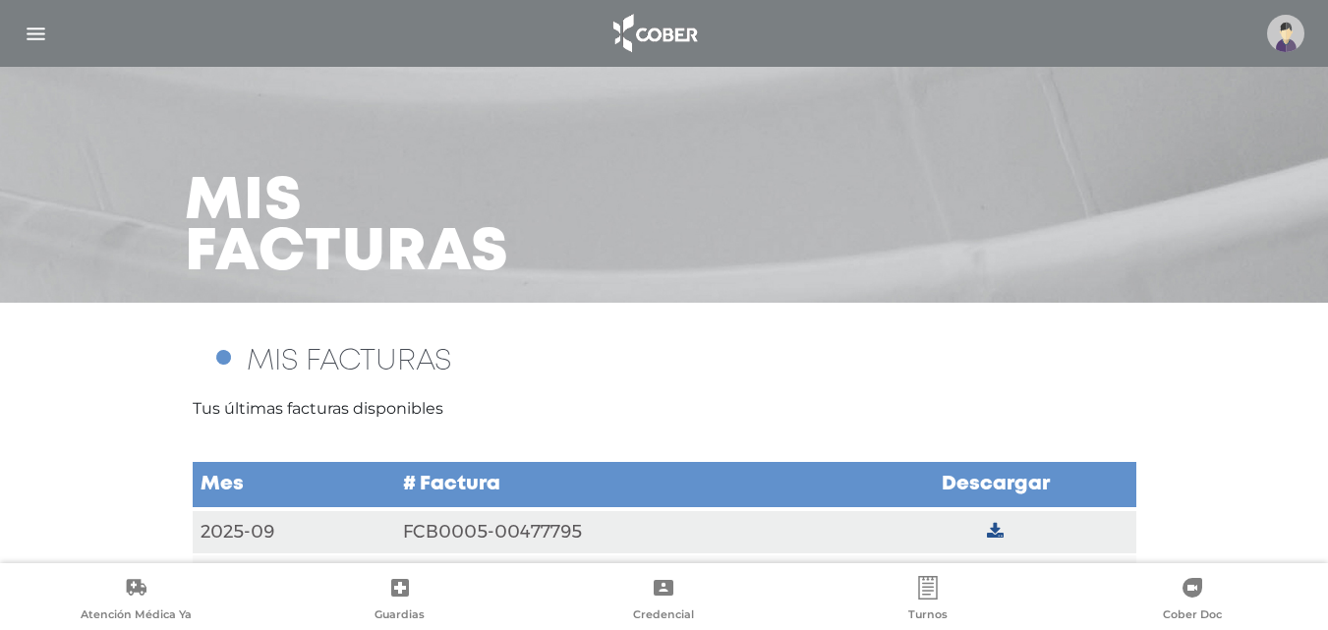 The image size is (1328, 630). I want to click on a: Turnos, so click(928, 601).